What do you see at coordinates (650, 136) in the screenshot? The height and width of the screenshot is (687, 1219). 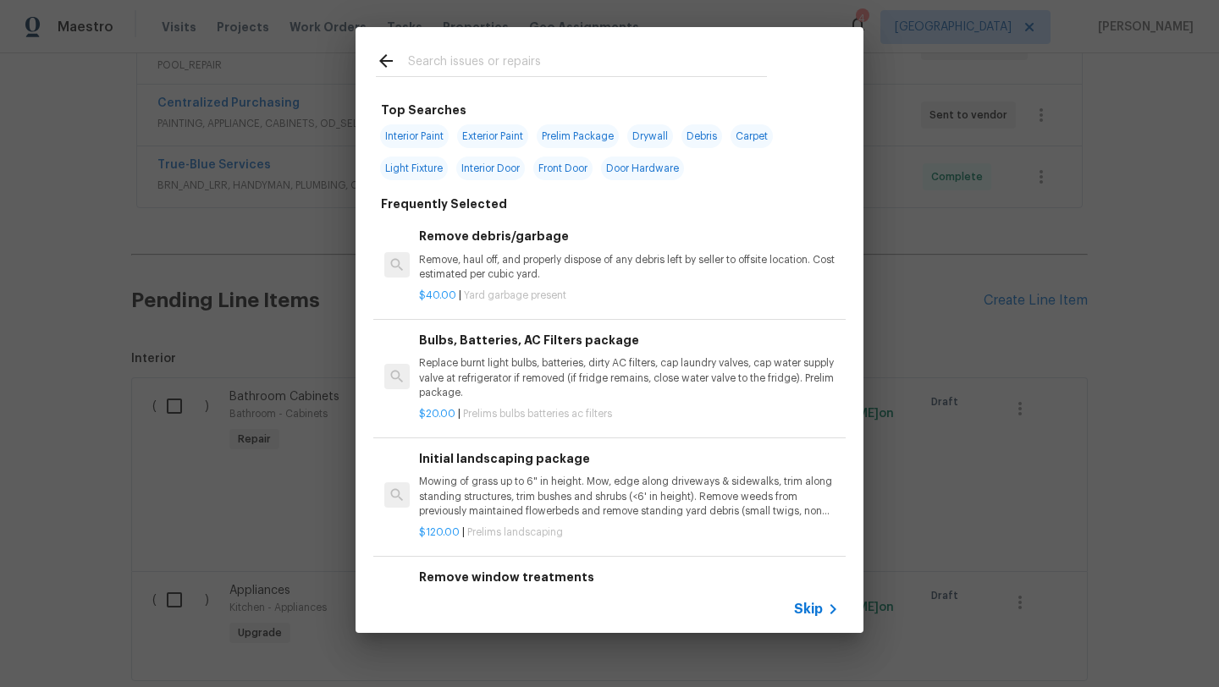 I see `span: Drywall` at bounding box center [650, 136].